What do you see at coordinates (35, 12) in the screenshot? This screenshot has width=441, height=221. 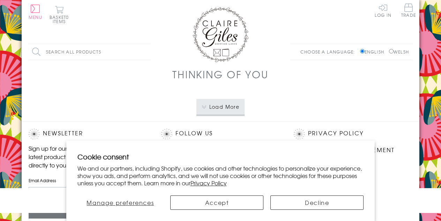 I see `button: Menu` at bounding box center [35, 12].